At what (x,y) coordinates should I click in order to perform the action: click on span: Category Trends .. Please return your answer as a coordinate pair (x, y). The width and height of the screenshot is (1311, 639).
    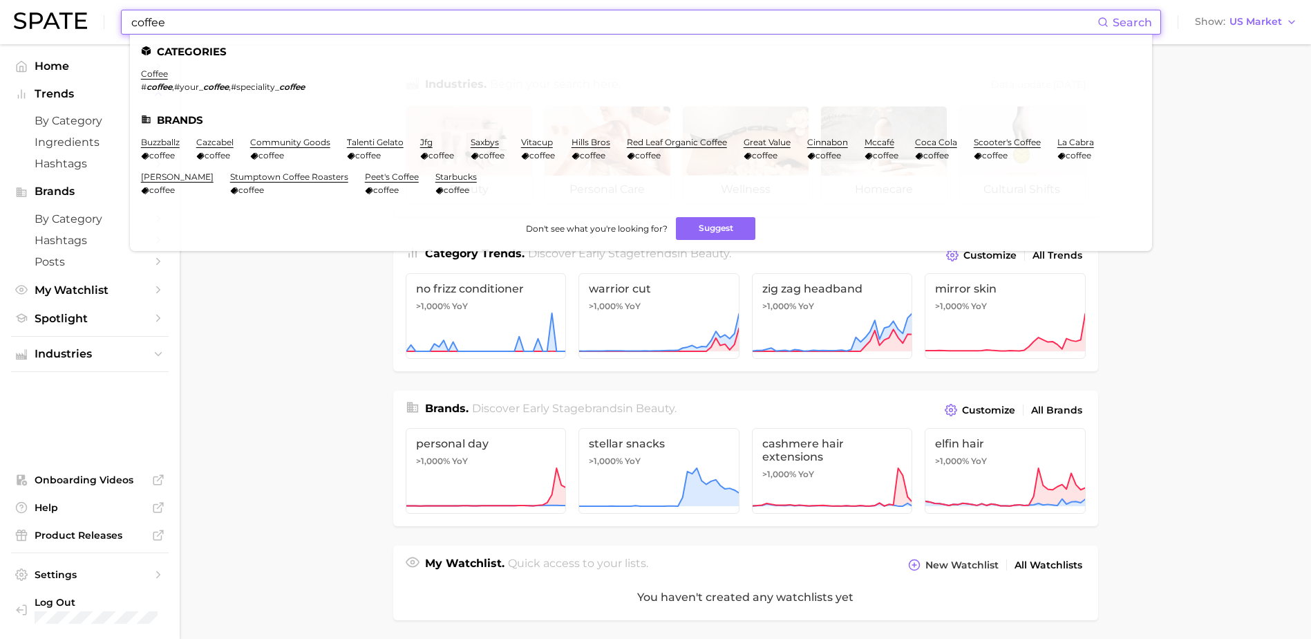
    Looking at the image, I should click on (475, 253).